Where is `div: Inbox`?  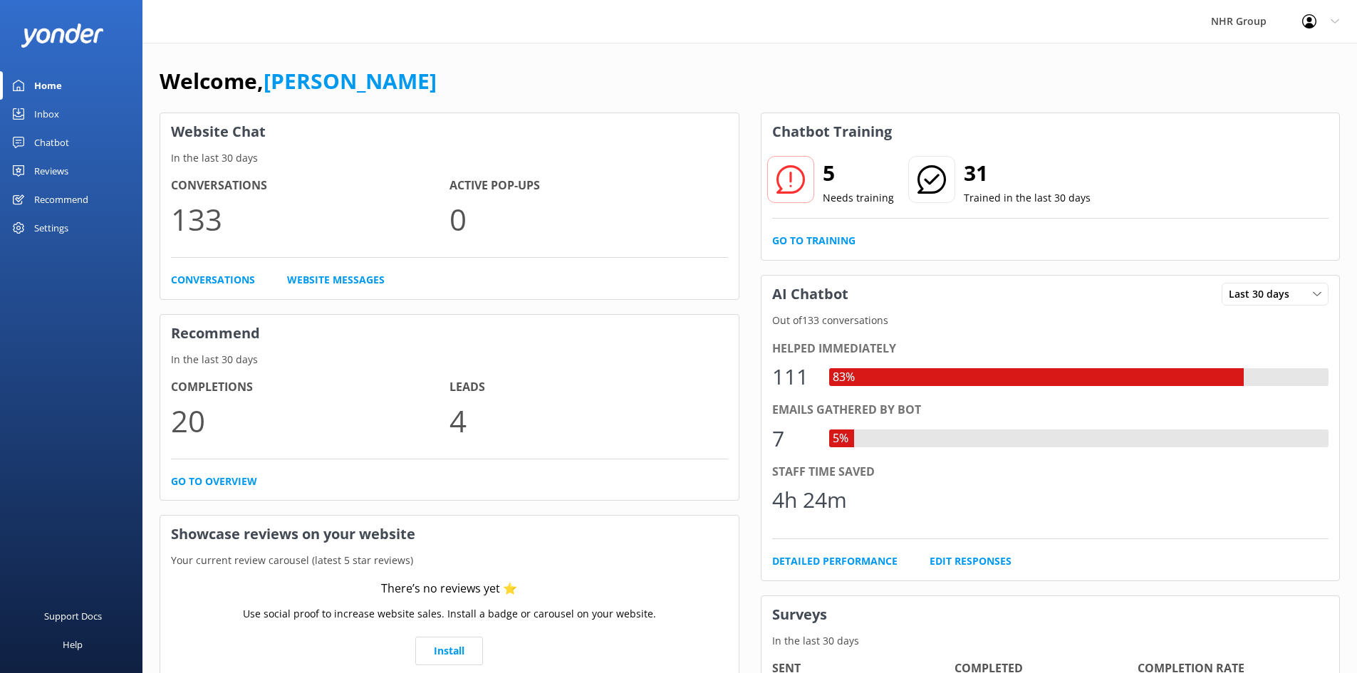 div: Inbox is located at coordinates (46, 114).